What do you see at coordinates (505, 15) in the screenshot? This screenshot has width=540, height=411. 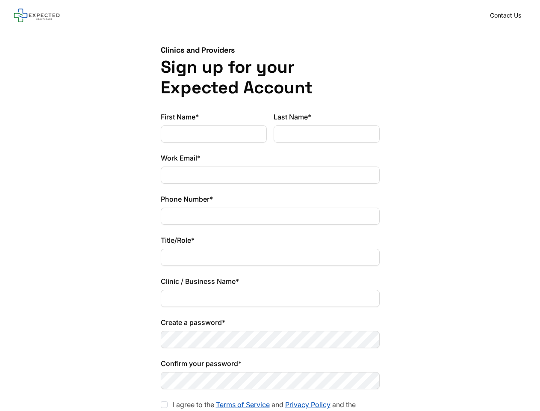 I see `a: Contact Us` at bounding box center [505, 15].